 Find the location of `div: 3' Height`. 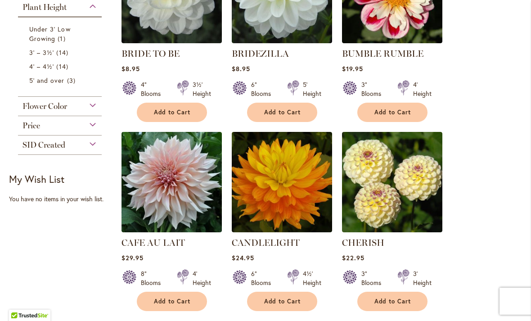

div: 3' Height is located at coordinates (422, 278).